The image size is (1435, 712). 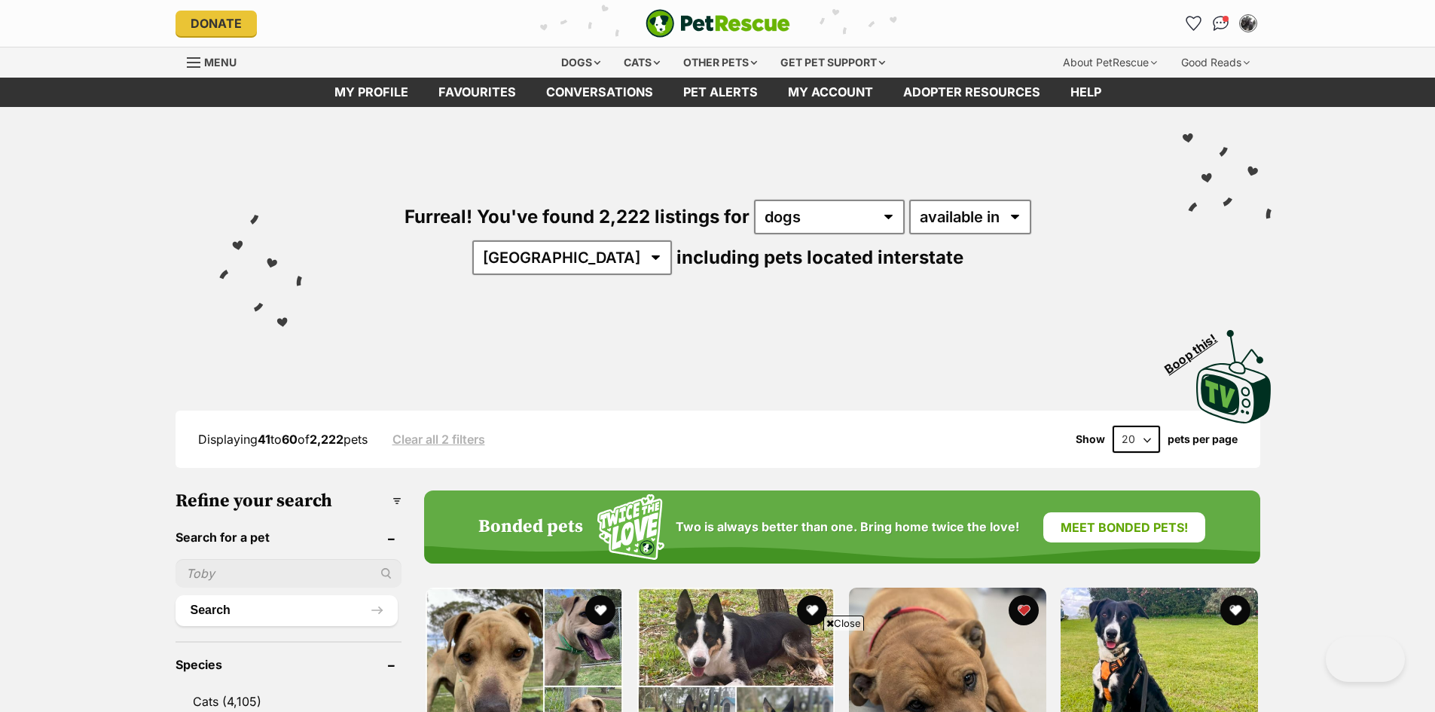 I want to click on a: Conversations, so click(x=1221, y=23).